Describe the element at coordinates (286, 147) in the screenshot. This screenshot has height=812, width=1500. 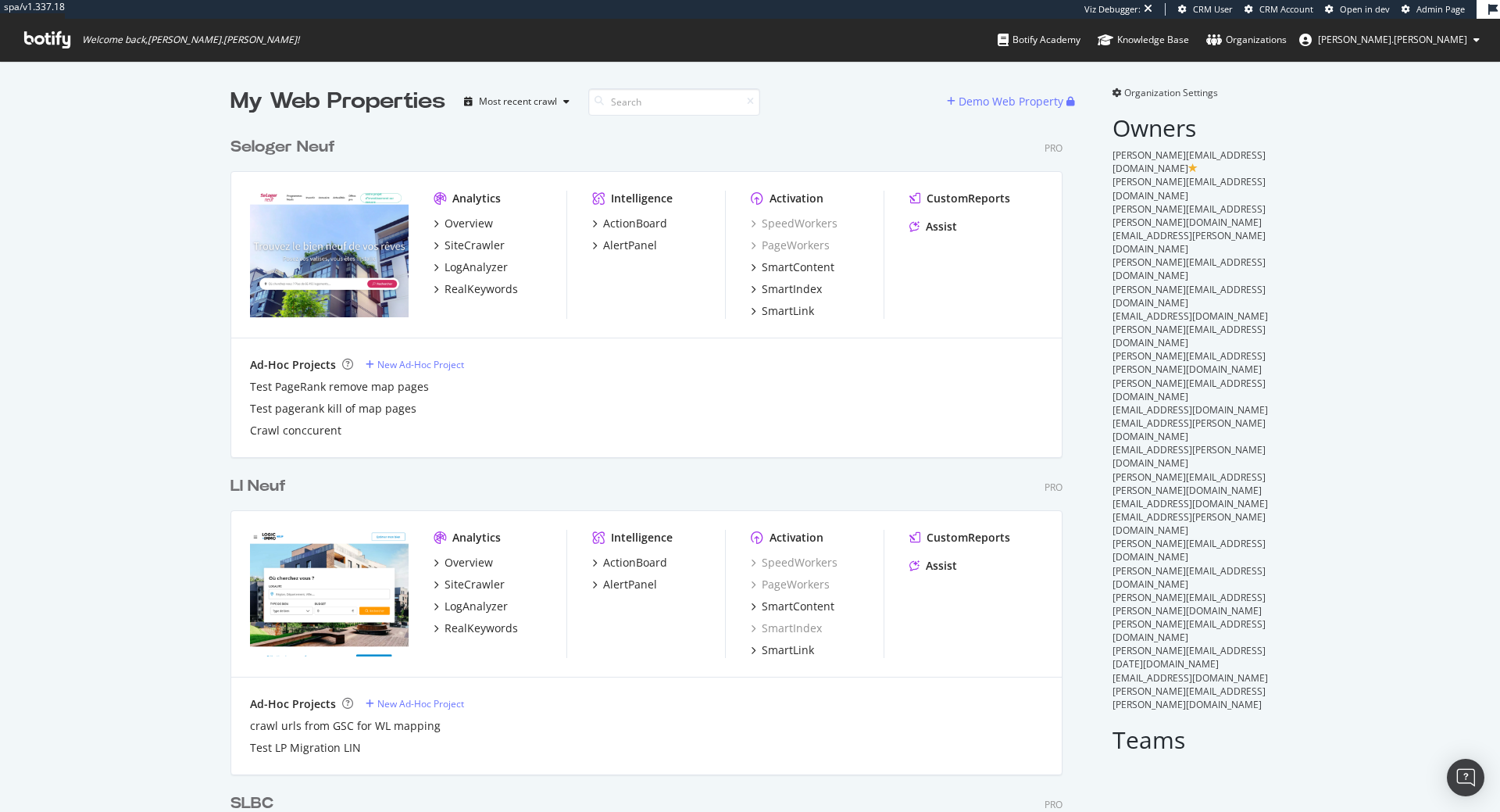
I see `a: Seloger Neuf` at that location.